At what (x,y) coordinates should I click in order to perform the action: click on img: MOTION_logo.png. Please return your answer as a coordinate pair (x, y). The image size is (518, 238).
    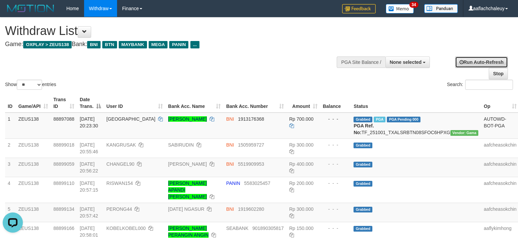
    Looking at the image, I should click on (31, 8).